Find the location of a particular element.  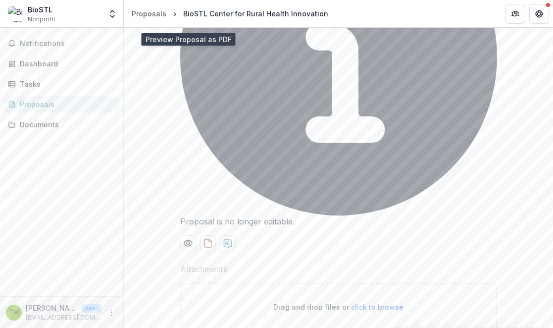

button: Notifications is located at coordinates (61, 44).